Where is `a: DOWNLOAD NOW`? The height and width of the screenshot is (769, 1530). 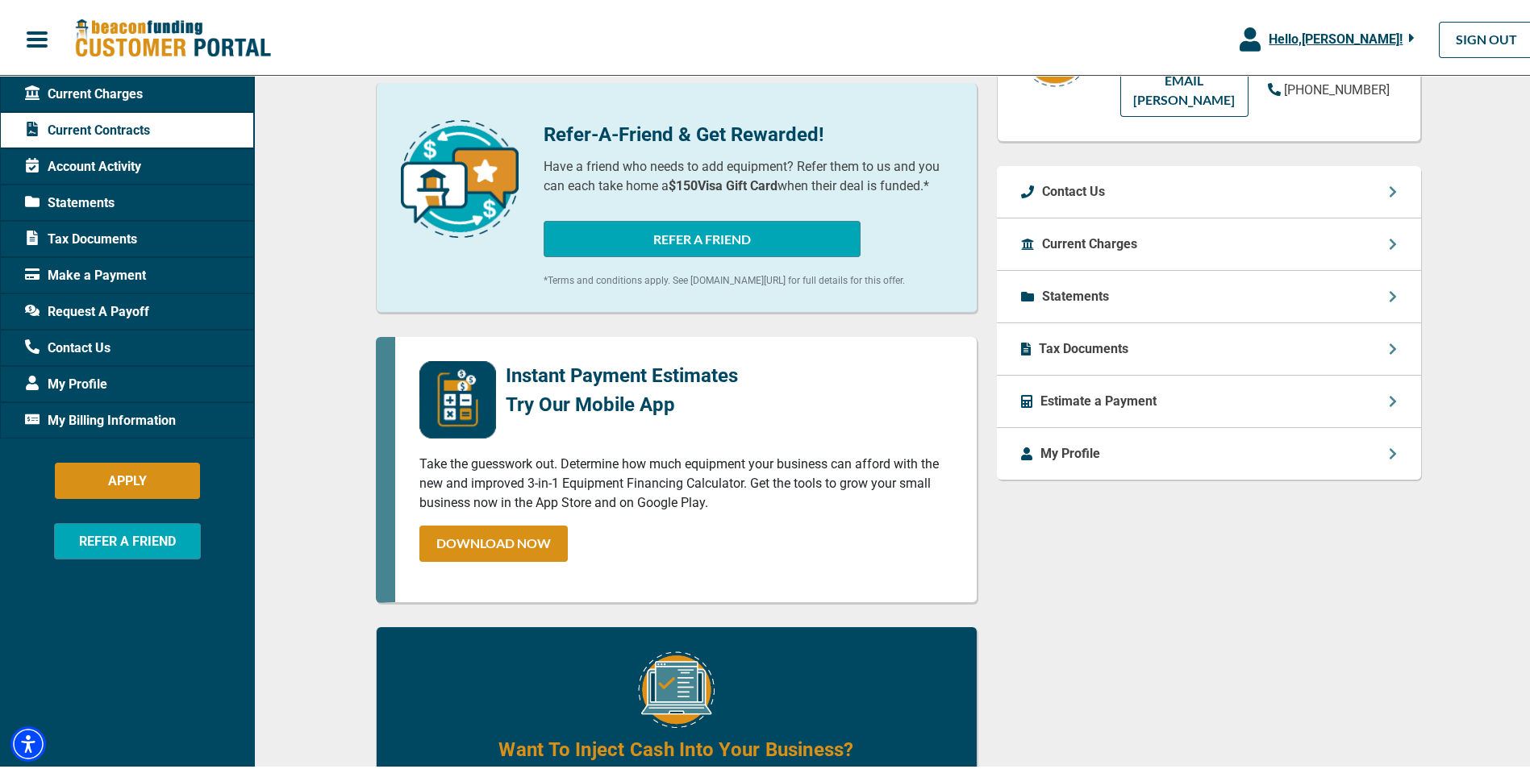 a: DOWNLOAD NOW is located at coordinates (494, 540).